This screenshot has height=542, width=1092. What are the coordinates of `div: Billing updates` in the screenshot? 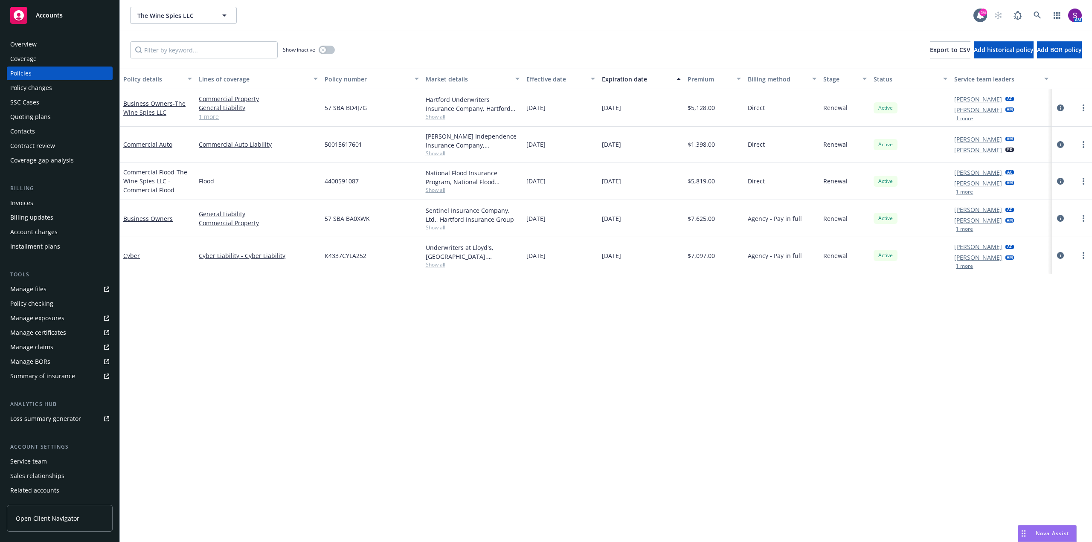 It's located at (32, 217).